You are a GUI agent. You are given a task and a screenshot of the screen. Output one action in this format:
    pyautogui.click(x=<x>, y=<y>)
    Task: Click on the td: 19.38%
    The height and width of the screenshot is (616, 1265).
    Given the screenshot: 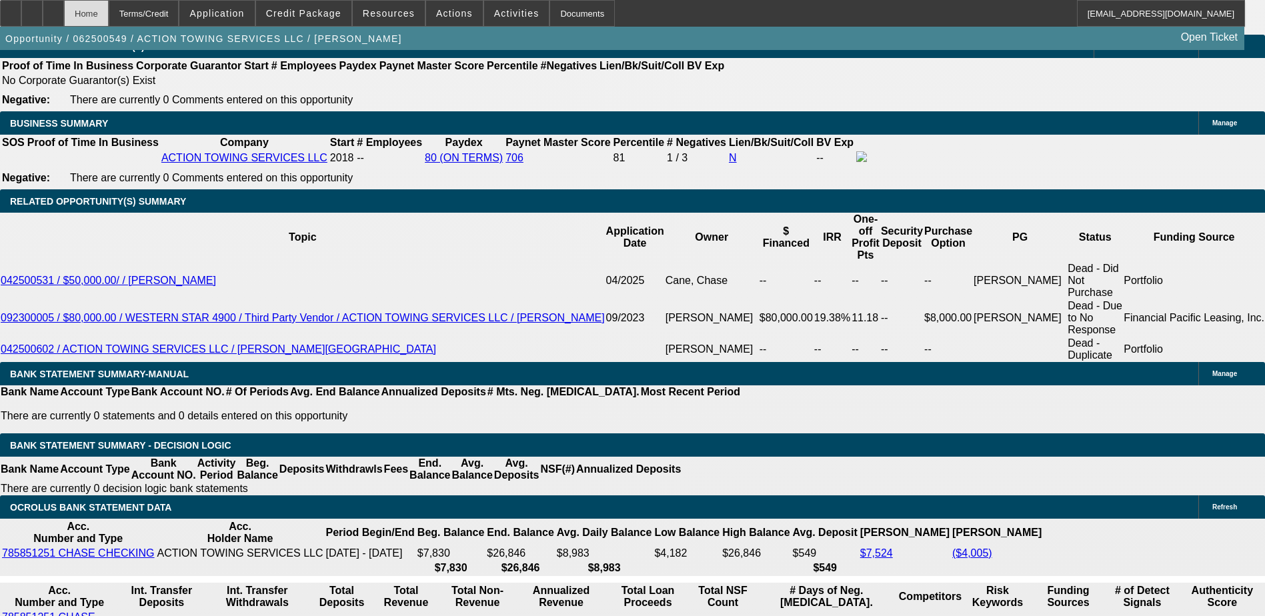 What is the action you would take?
    pyautogui.click(x=832, y=318)
    